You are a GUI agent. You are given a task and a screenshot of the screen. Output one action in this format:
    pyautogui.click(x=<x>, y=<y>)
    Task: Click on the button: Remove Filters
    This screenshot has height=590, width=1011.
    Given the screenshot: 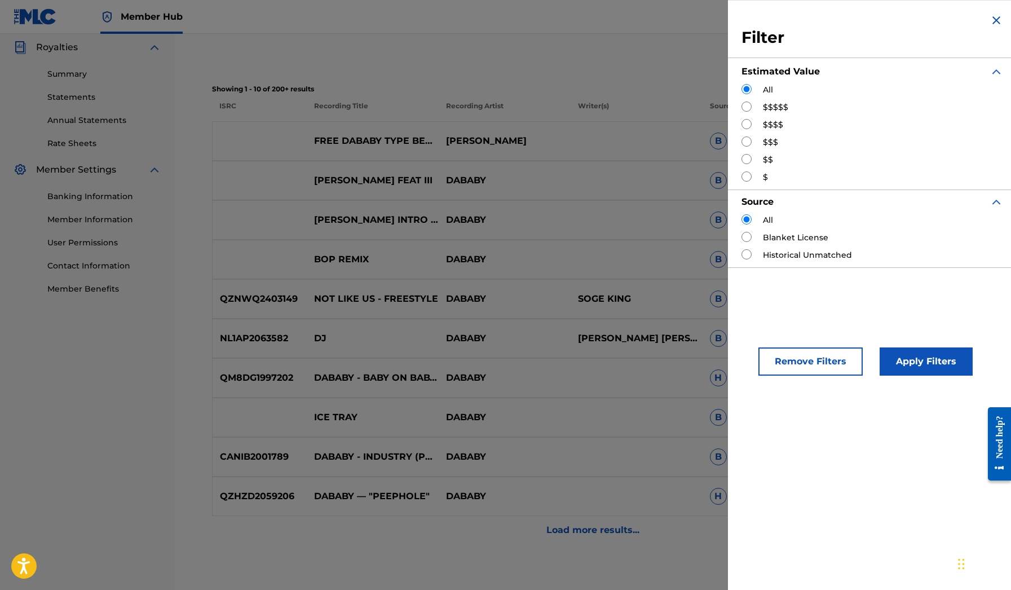 What is the action you would take?
    pyautogui.click(x=810, y=361)
    